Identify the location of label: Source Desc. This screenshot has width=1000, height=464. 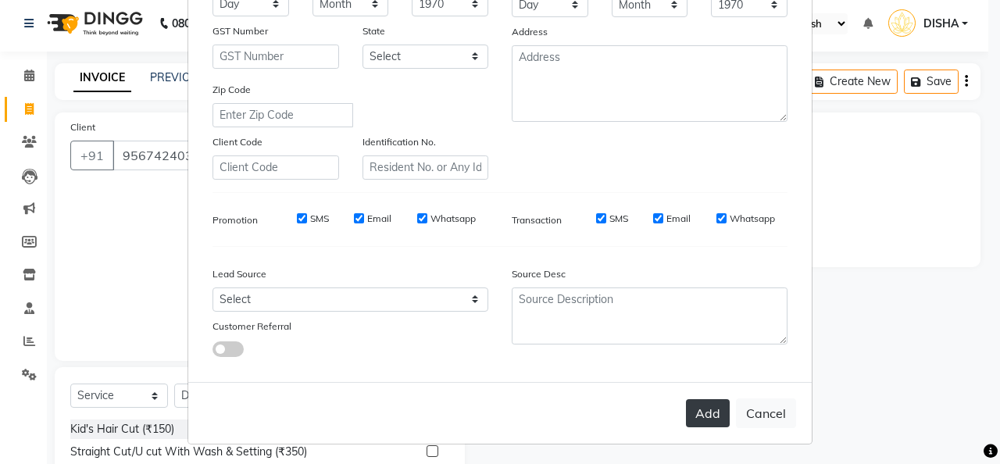
(538, 274).